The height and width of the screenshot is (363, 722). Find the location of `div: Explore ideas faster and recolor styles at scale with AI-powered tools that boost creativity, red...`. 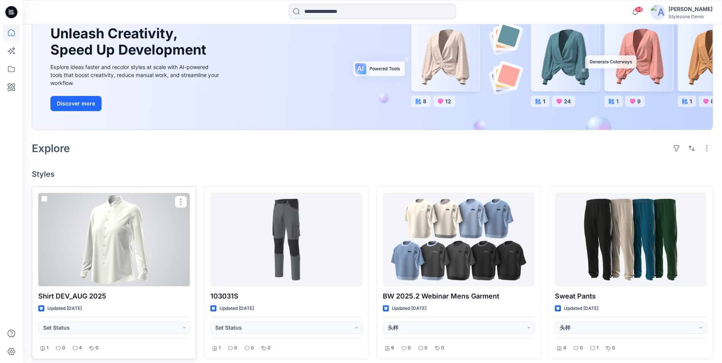

div: Explore ideas faster and recolor styles at scale with AI-powered tools that boost creativity, red... is located at coordinates (136, 75).